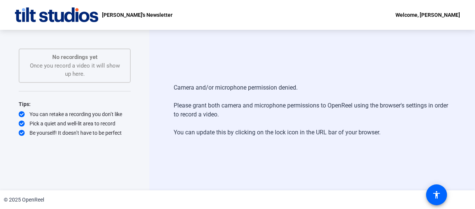 This screenshot has width=475, height=209. I want to click on div: Camera and/or microphone permission denied. Please grant both camera and microphone permissions t..., so click(312, 110).